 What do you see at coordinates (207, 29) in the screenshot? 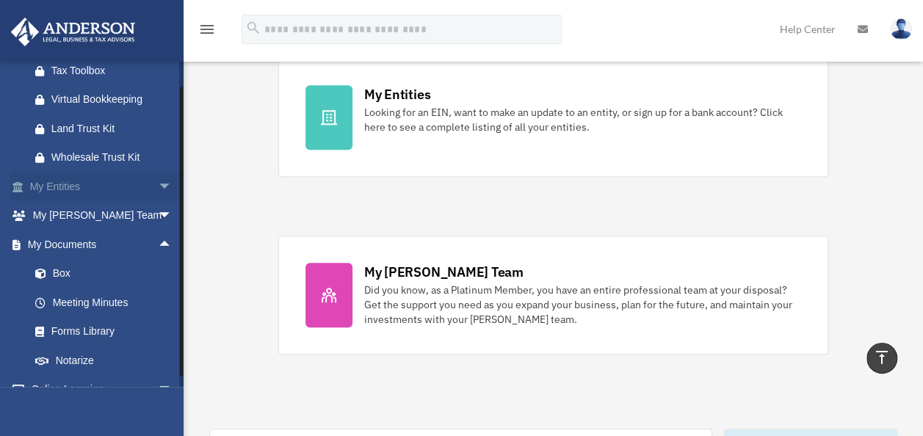
I see `i: menu` at bounding box center [207, 29].